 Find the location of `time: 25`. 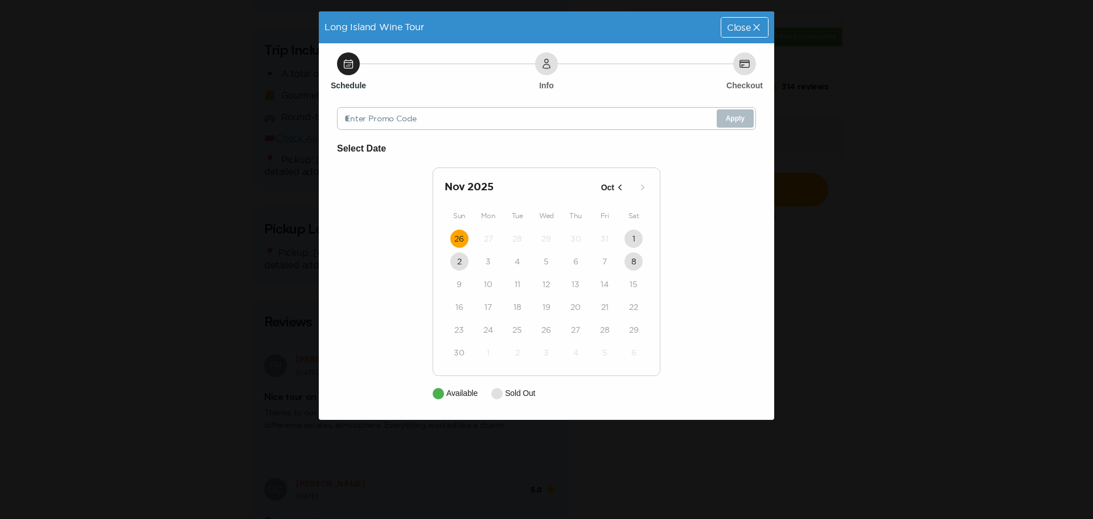

time: 25 is located at coordinates (517, 330).